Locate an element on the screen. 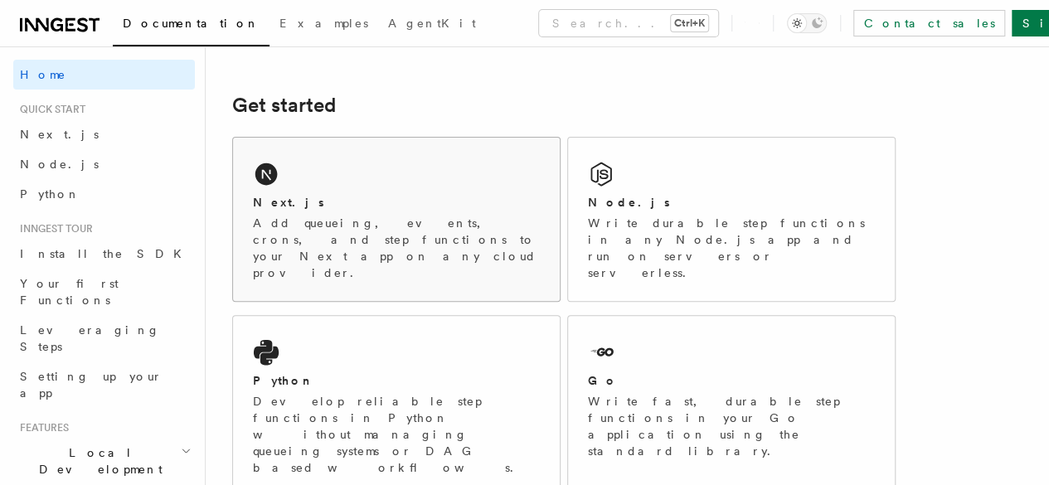 The image size is (1049, 485). span: AgentKit is located at coordinates (432, 23).